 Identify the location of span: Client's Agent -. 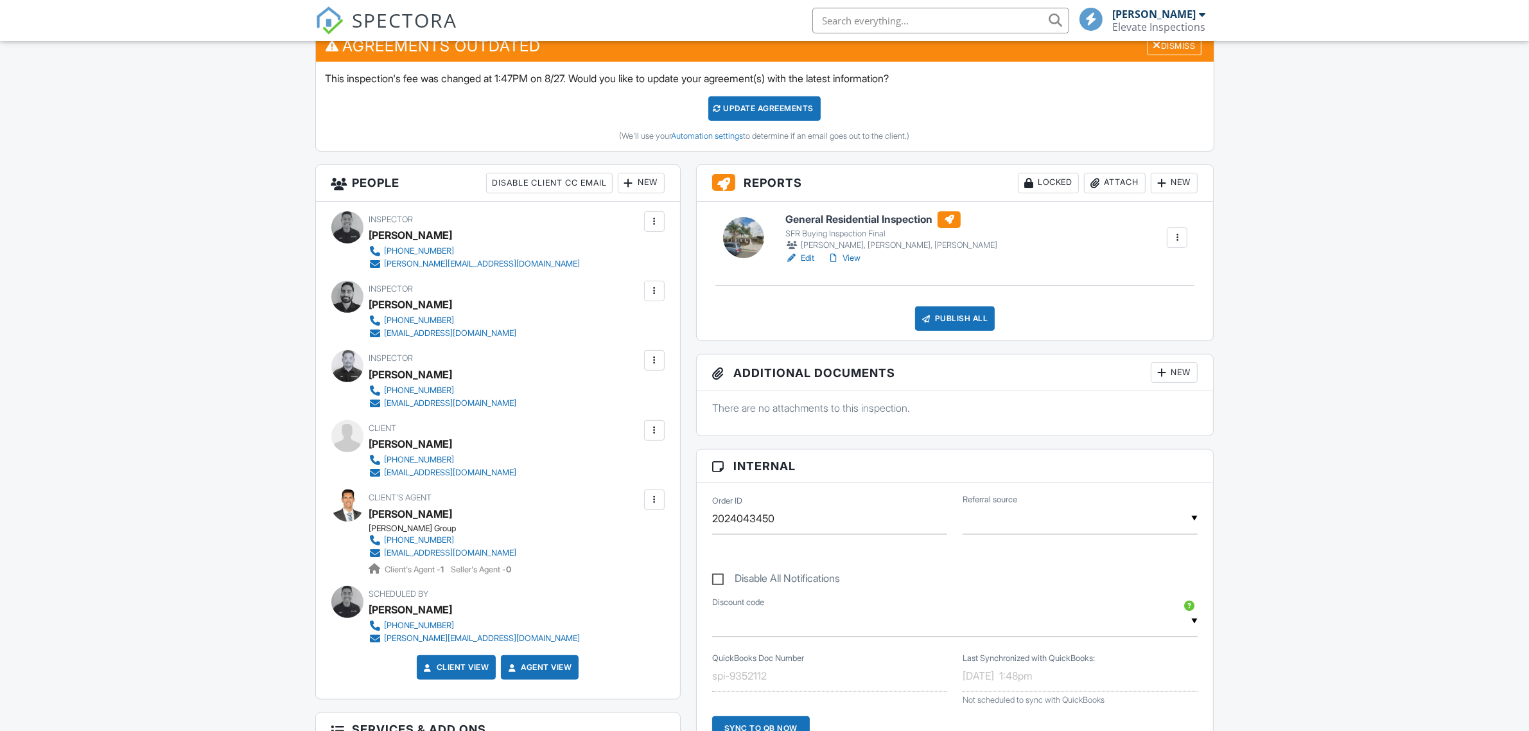
(415, 569).